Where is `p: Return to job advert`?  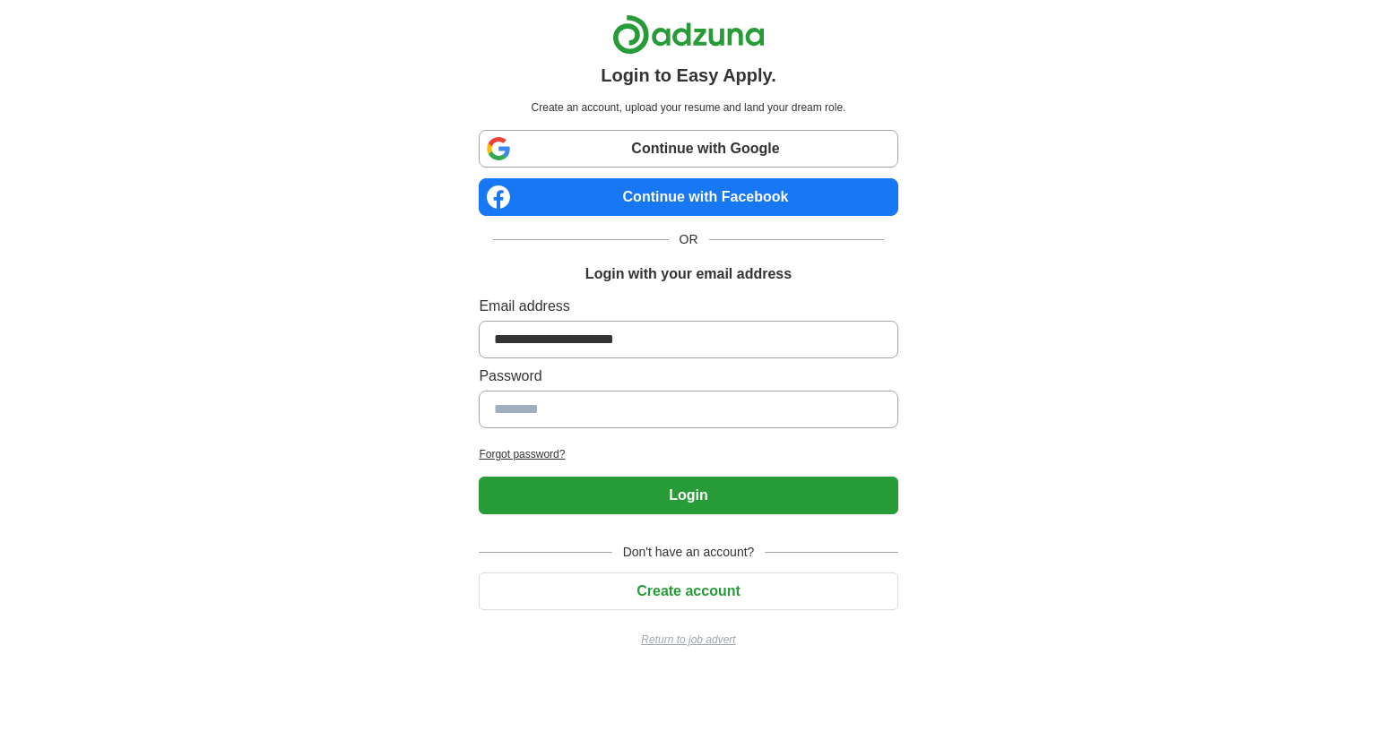
p: Return to job advert is located at coordinates (688, 640).